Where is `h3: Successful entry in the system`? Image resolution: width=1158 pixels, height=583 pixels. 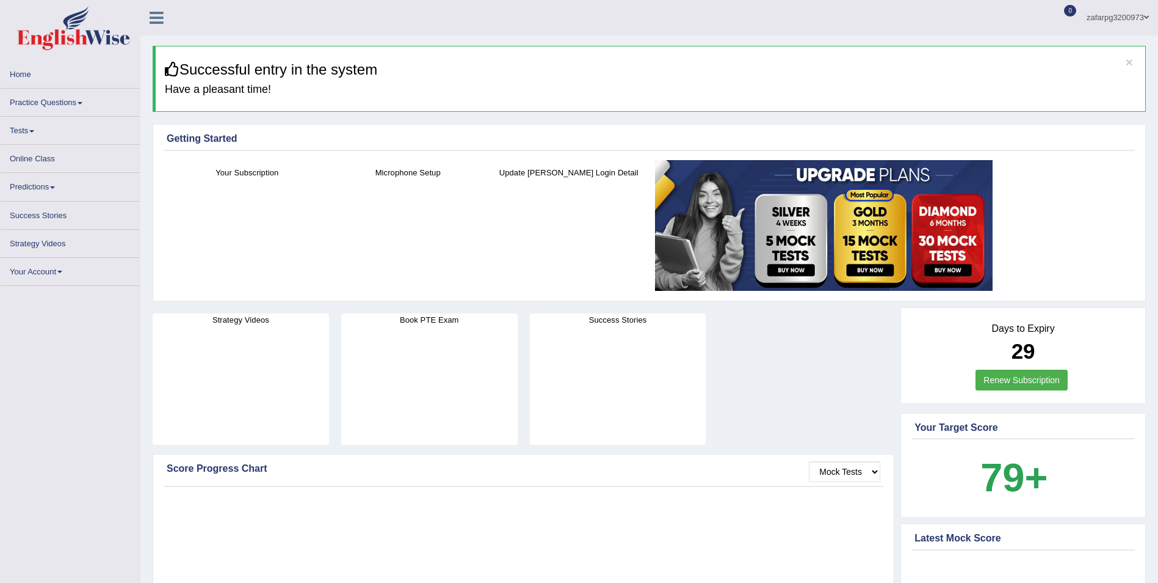
h3: Successful entry in the system is located at coordinates (650, 70).